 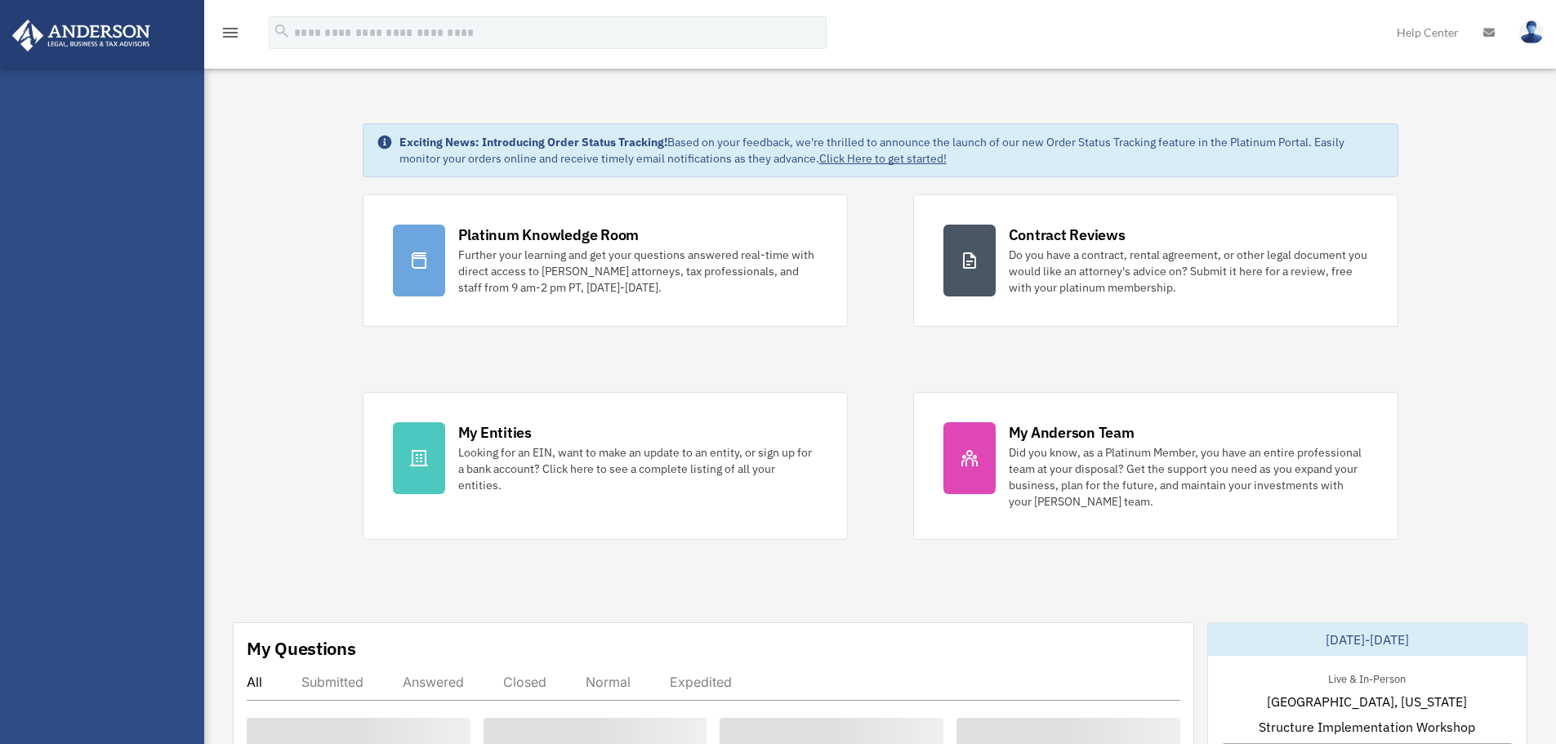 What do you see at coordinates (81, 35) in the screenshot?
I see `img: Anderson Advisors Platinum Portal` at bounding box center [81, 35].